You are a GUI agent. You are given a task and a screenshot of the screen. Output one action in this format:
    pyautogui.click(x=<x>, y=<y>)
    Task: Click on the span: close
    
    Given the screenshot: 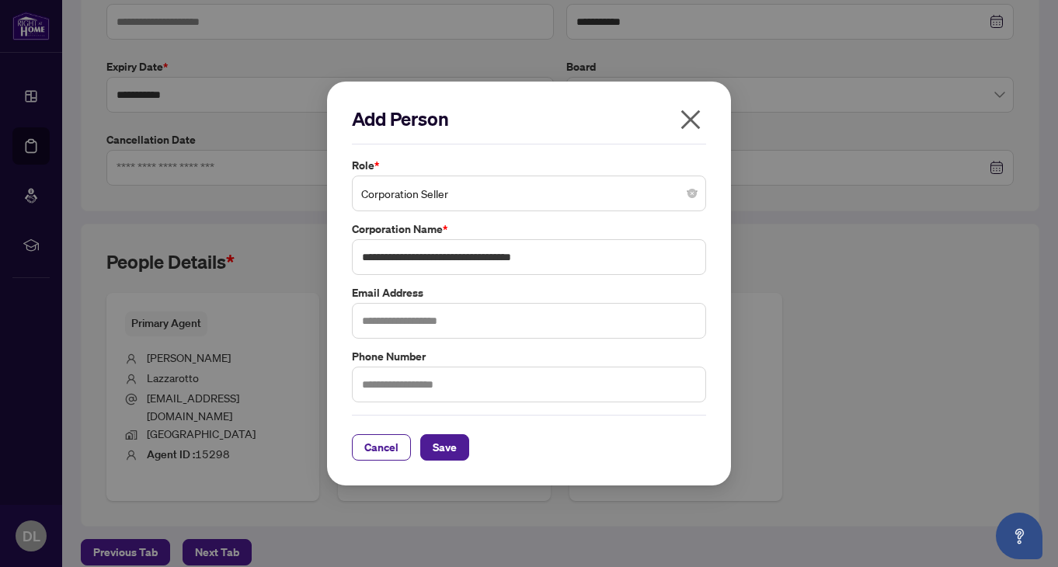 What is the action you would take?
    pyautogui.click(x=691, y=120)
    